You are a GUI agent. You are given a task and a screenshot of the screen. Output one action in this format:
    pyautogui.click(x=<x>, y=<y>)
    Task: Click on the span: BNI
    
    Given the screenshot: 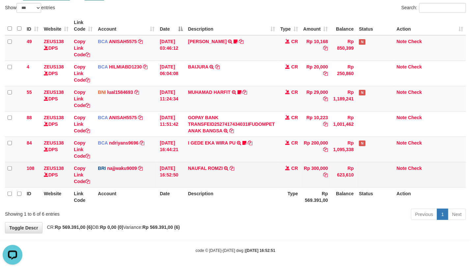 What is the action you would take?
    pyautogui.click(x=102, y=92)
    